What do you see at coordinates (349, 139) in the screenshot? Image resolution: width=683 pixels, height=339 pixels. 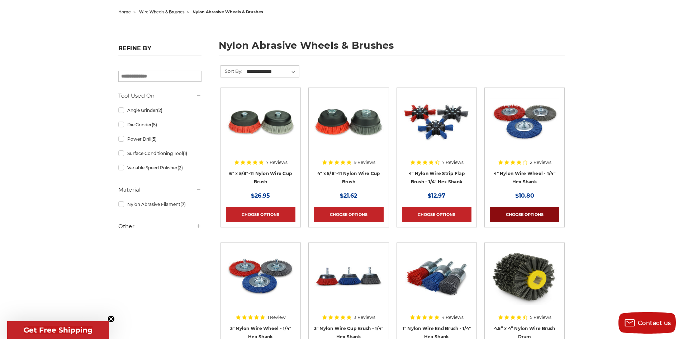 I see `a: 4" x 5/8"-11 Nylon Wire Cup Brushes` at bounding box center [349, 139].